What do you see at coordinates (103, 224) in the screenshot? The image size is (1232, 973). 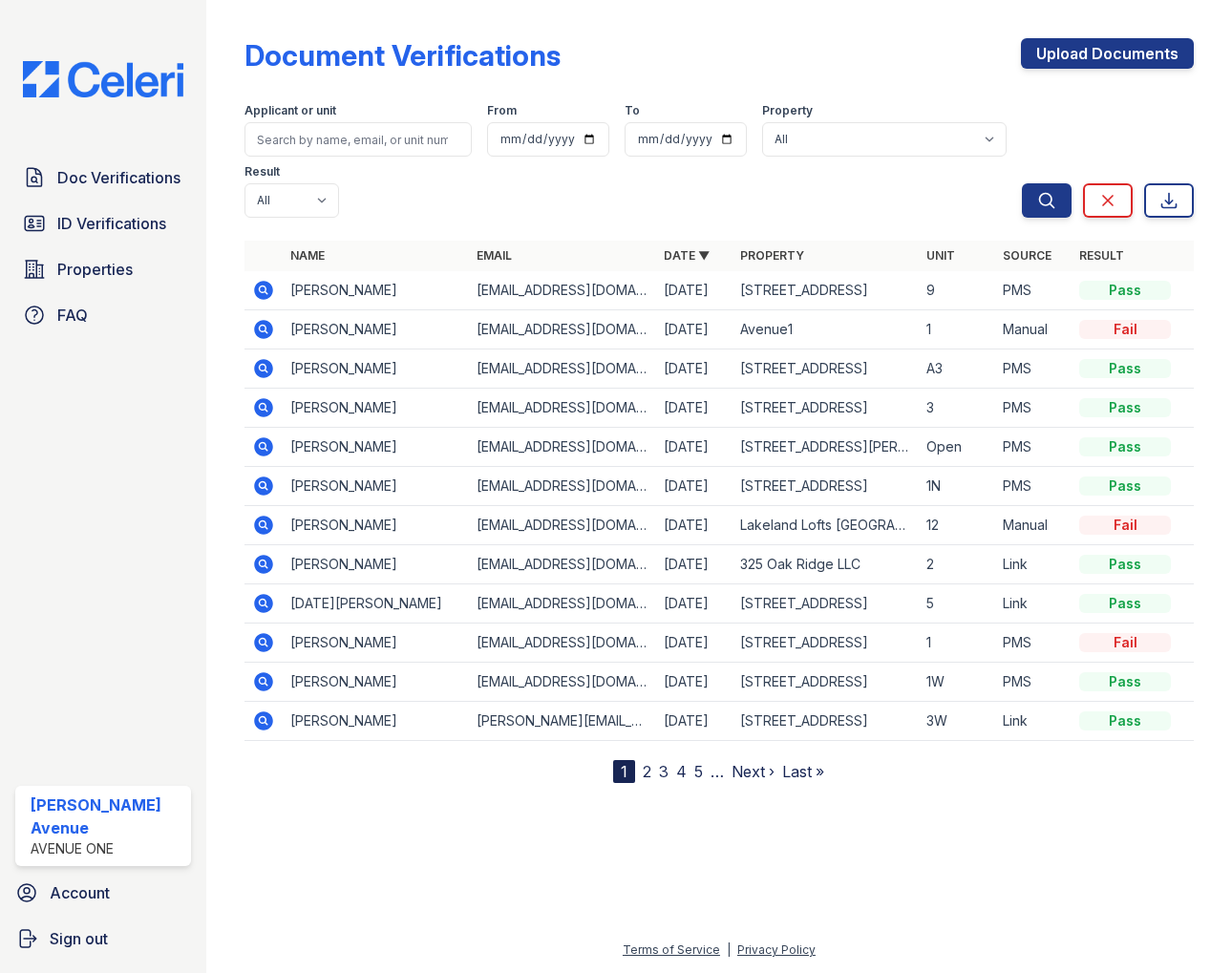 I see `a: ID Verifications` at bounding box center [103, 224].